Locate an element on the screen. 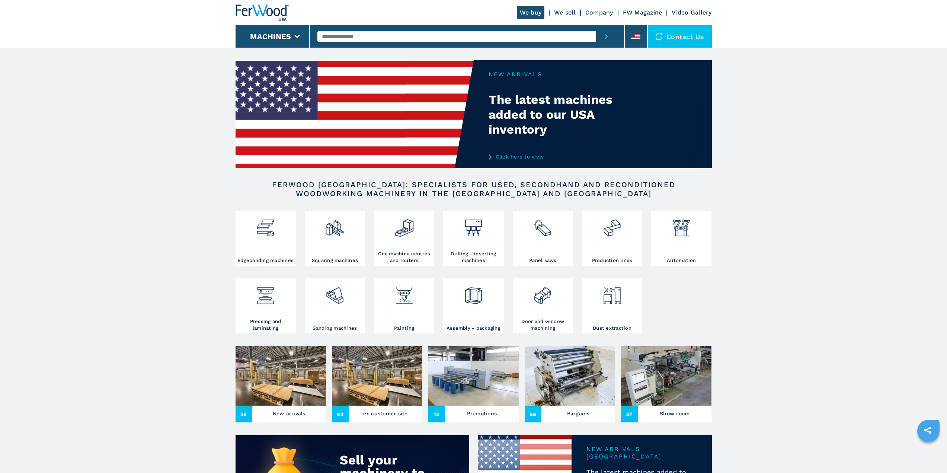 The image size is (947, 473). span: 37 is located at coordinates (629, 414).